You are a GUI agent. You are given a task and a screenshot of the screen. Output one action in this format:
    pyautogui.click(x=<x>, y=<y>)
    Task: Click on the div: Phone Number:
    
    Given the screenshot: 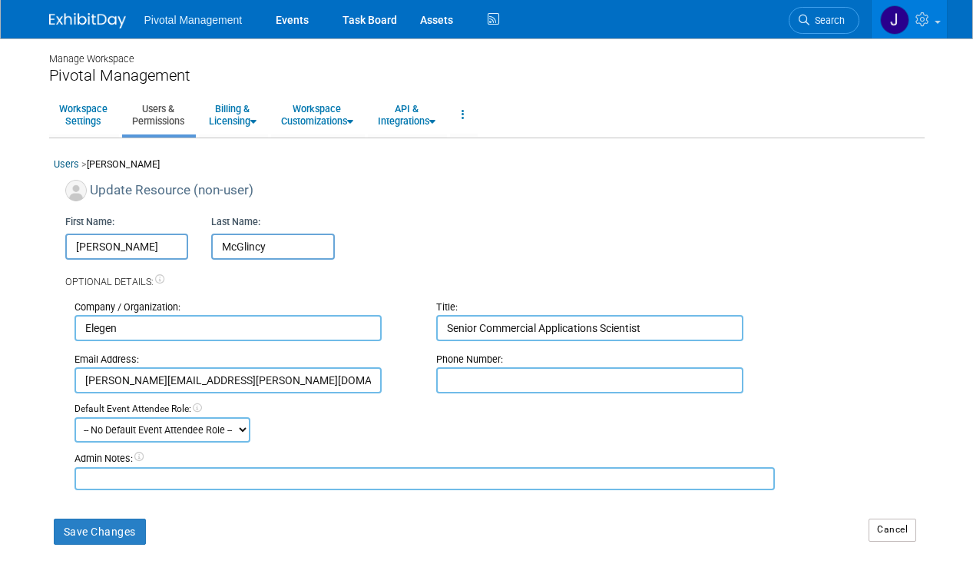 What is the action you would take?
    pyautogui.click(x=605, y=360)
    